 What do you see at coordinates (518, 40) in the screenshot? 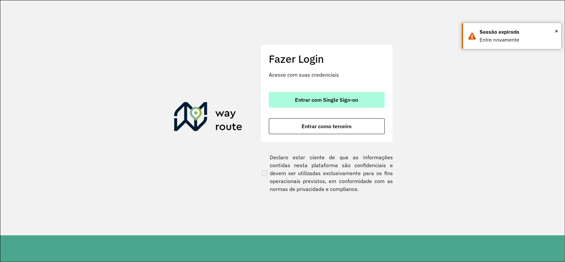
I see `div: Entre novamente` at bounding box center [518, 40].